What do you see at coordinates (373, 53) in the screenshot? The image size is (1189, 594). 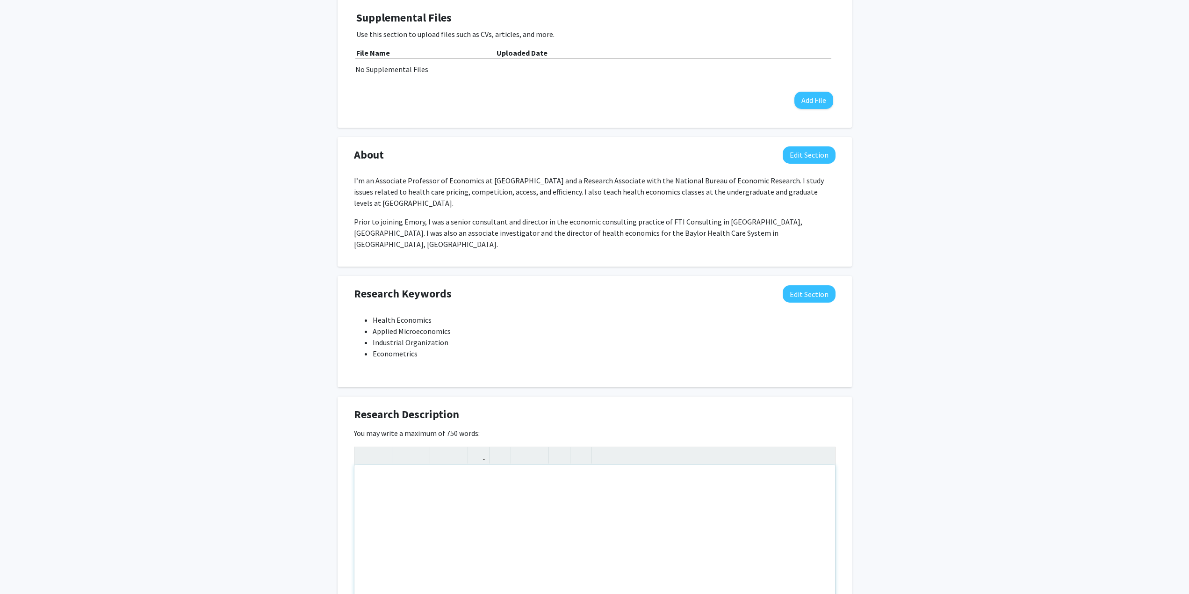 I see `b: File Name` at bounding box center [373, 53].